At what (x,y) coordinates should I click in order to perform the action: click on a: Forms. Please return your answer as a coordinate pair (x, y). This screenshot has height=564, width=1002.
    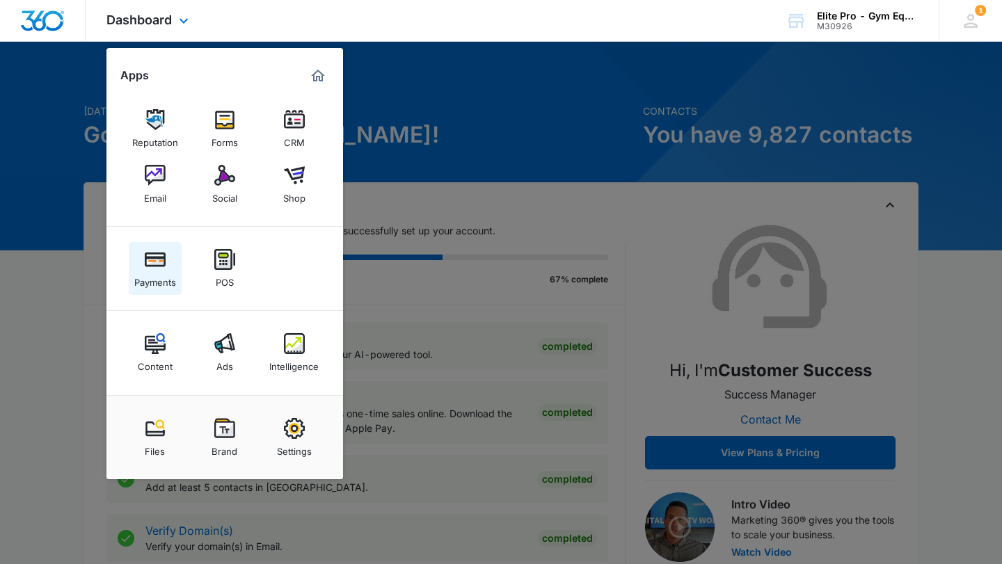
    Looking at the image, I should click on (225, 129).